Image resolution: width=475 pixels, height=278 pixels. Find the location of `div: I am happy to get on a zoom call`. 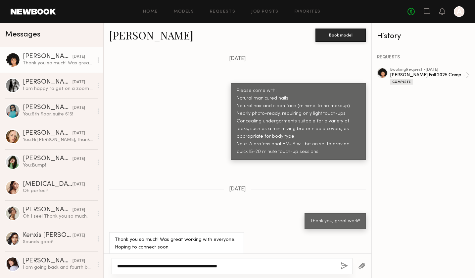

div: I am happy to get on a zoom call is located at coordinates (58, 88).